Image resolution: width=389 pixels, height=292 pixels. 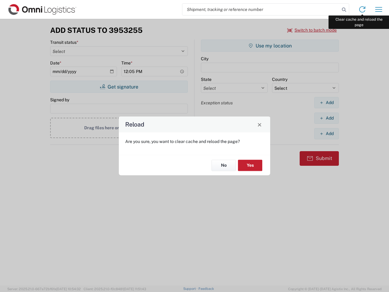 I want to click on p: Are you sure, you want to clear cache and reload the page?, so click(x=194, y=141).